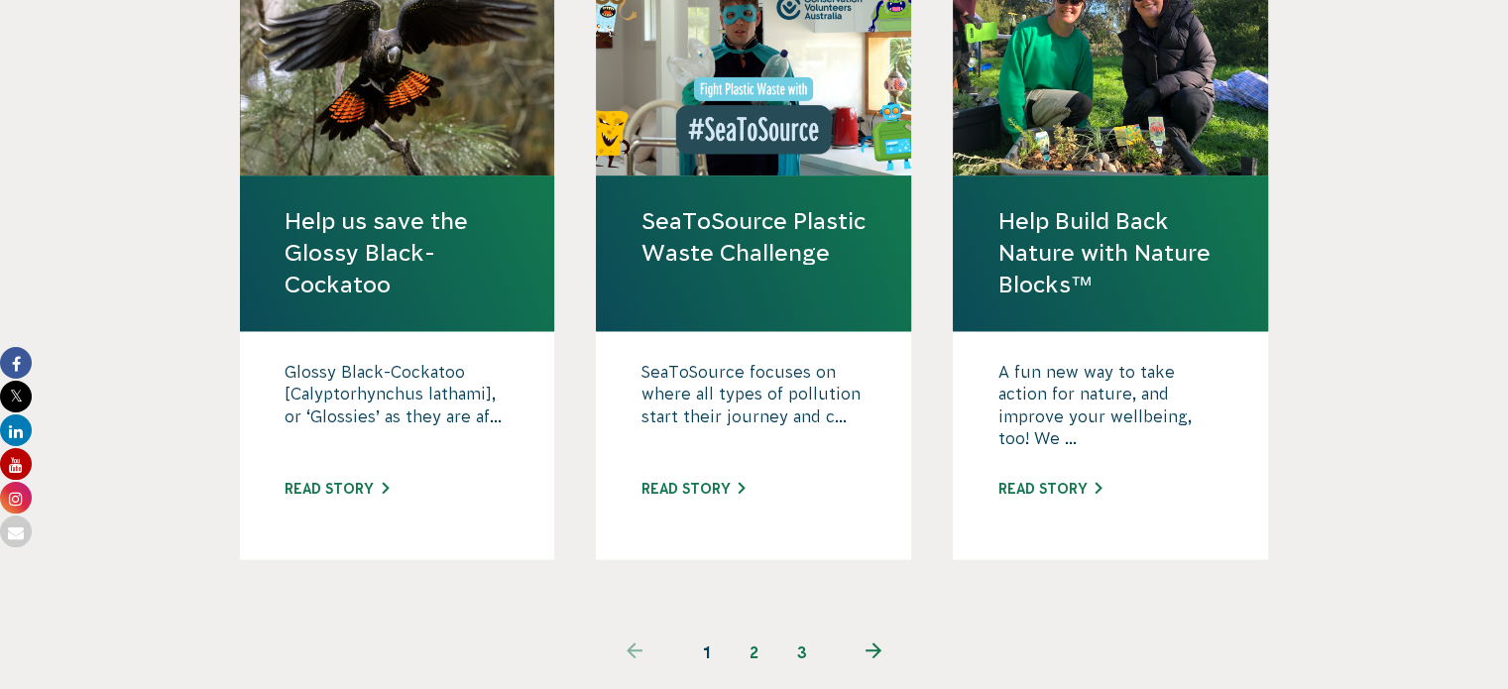 The image size is (1508, 689). I want to click on p: SeaToSource focuses on where all types of pollution start their journey and c..., so click(753, 410).